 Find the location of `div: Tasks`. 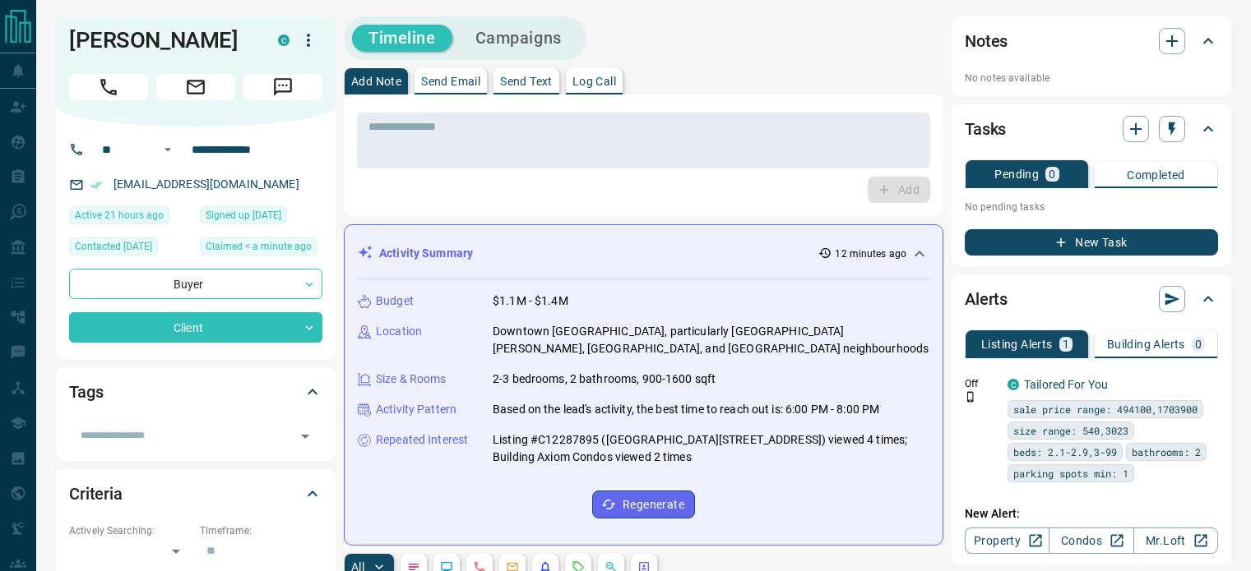

div: Tasks is located at coordinates (1091, 129).